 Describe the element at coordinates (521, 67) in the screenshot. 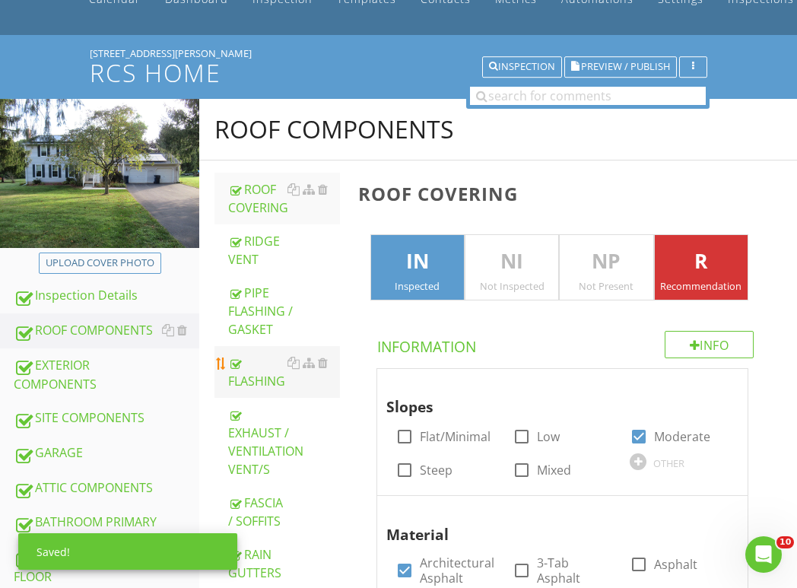

I see `div: Inspection` at that location.